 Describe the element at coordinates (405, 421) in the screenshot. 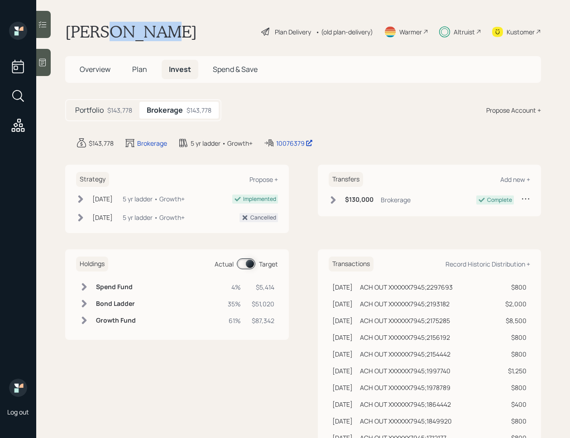

I see `div: ACH OUT XXXXXX7945;1849920` at that location.